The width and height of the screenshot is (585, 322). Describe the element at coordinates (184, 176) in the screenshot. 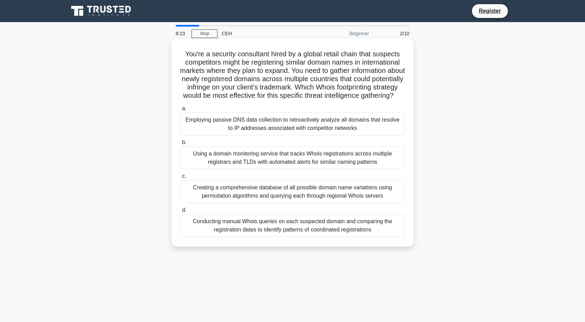

I see `span: c.` at that location.